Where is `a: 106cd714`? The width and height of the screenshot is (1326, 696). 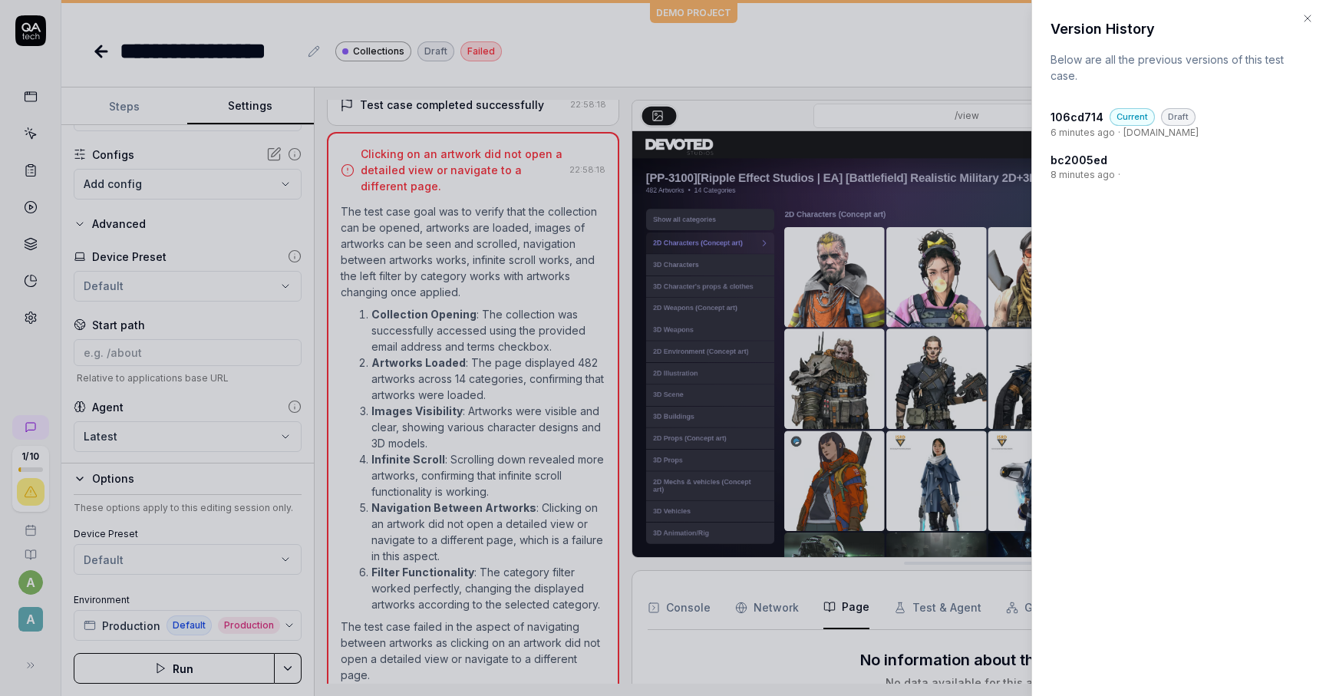 a: 106cd714 is located at coordinates (1076, 117).